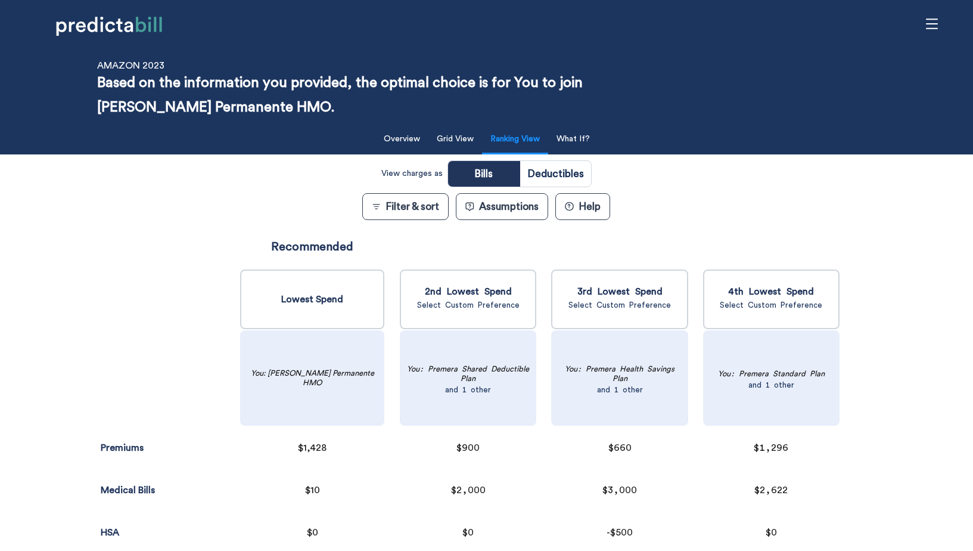 Image resolution: width=973 pixels, height=551 pixels. Describe the element at coordinates (468, 490) in the screenshot. I see `p: $2,000` at that location.